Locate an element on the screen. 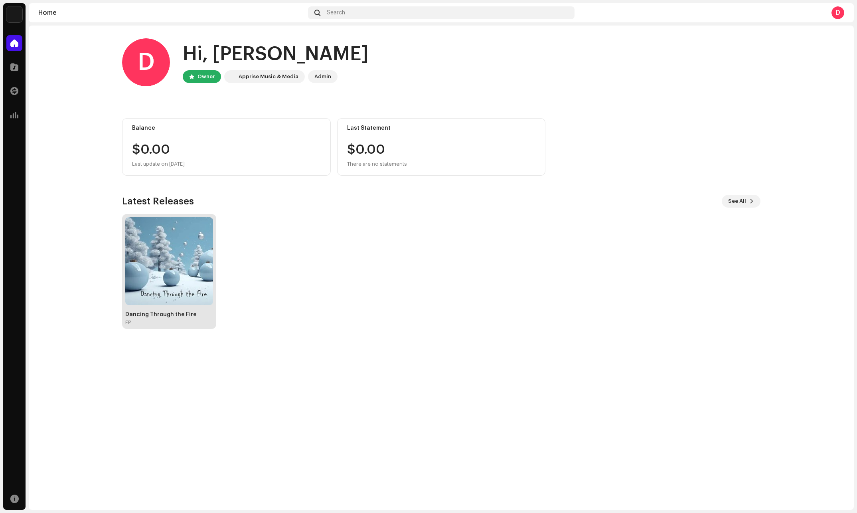 Image resolution: width=857 pixels, height=513 pixels. div: Admin is located at coordinates (323, 77).